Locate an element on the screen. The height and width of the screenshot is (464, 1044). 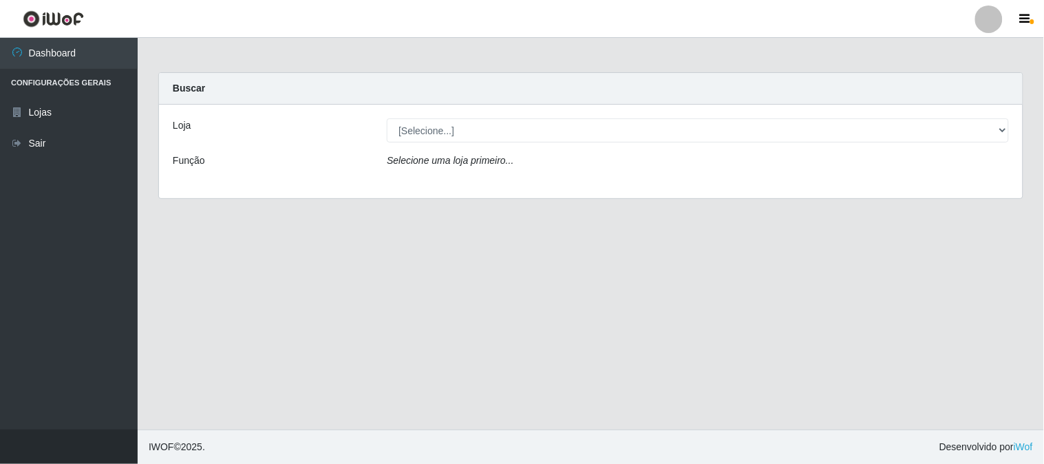
span: Desenvolvido por is located at coordinates (987, 447).